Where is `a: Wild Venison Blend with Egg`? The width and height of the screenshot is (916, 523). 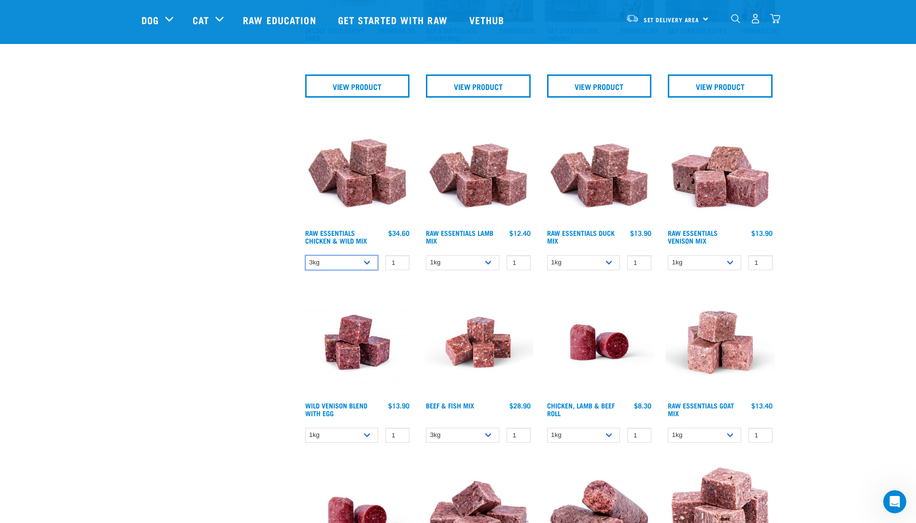
a: Wild Venison Blend with Egg is located at coordinates (336, 409).